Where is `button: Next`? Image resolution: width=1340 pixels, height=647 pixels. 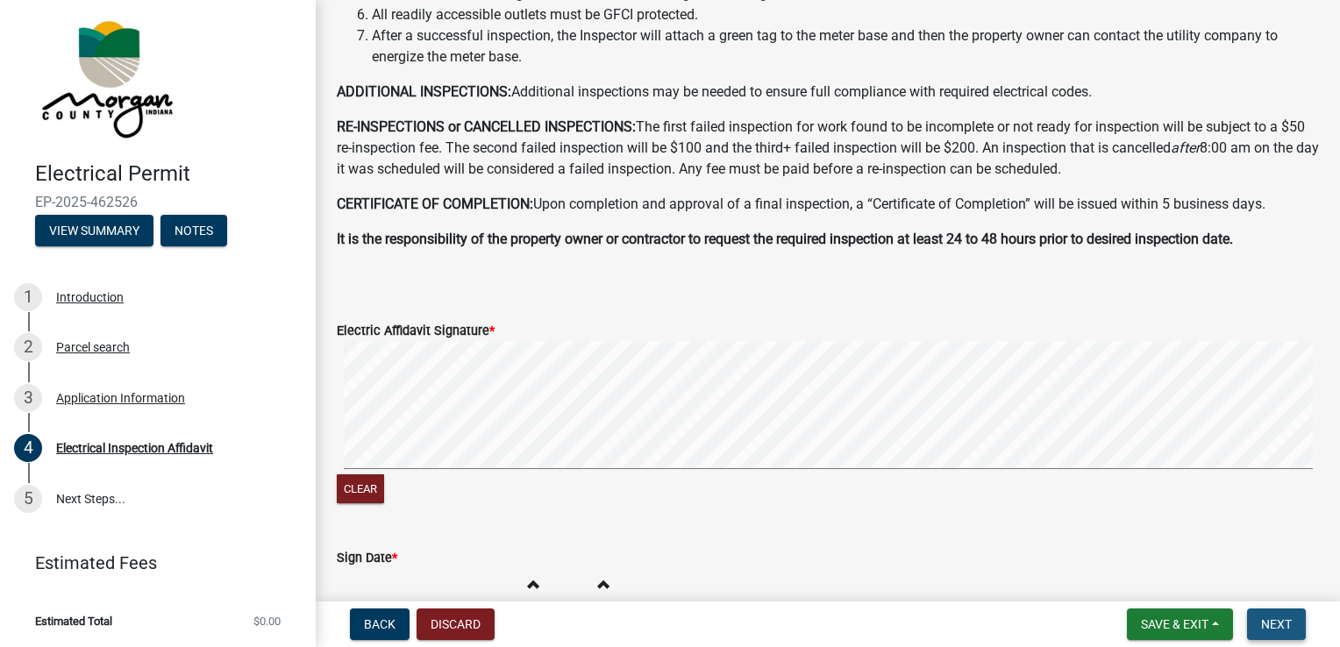
button: Next is located at coordinates (1276, 625).